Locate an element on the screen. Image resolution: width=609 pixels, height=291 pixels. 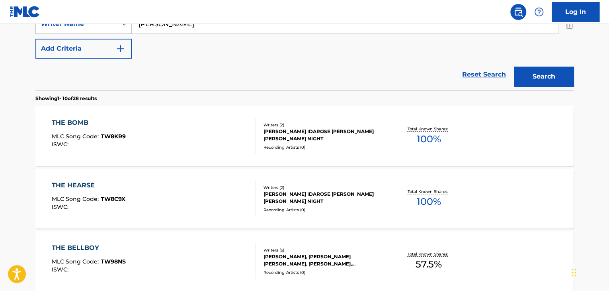
span: 57.5 % is located at coordinates (429, 264).